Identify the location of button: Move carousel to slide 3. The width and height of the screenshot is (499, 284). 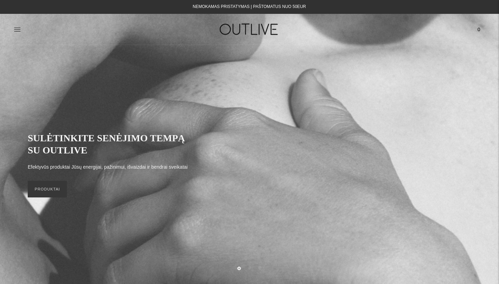
(260, 268).